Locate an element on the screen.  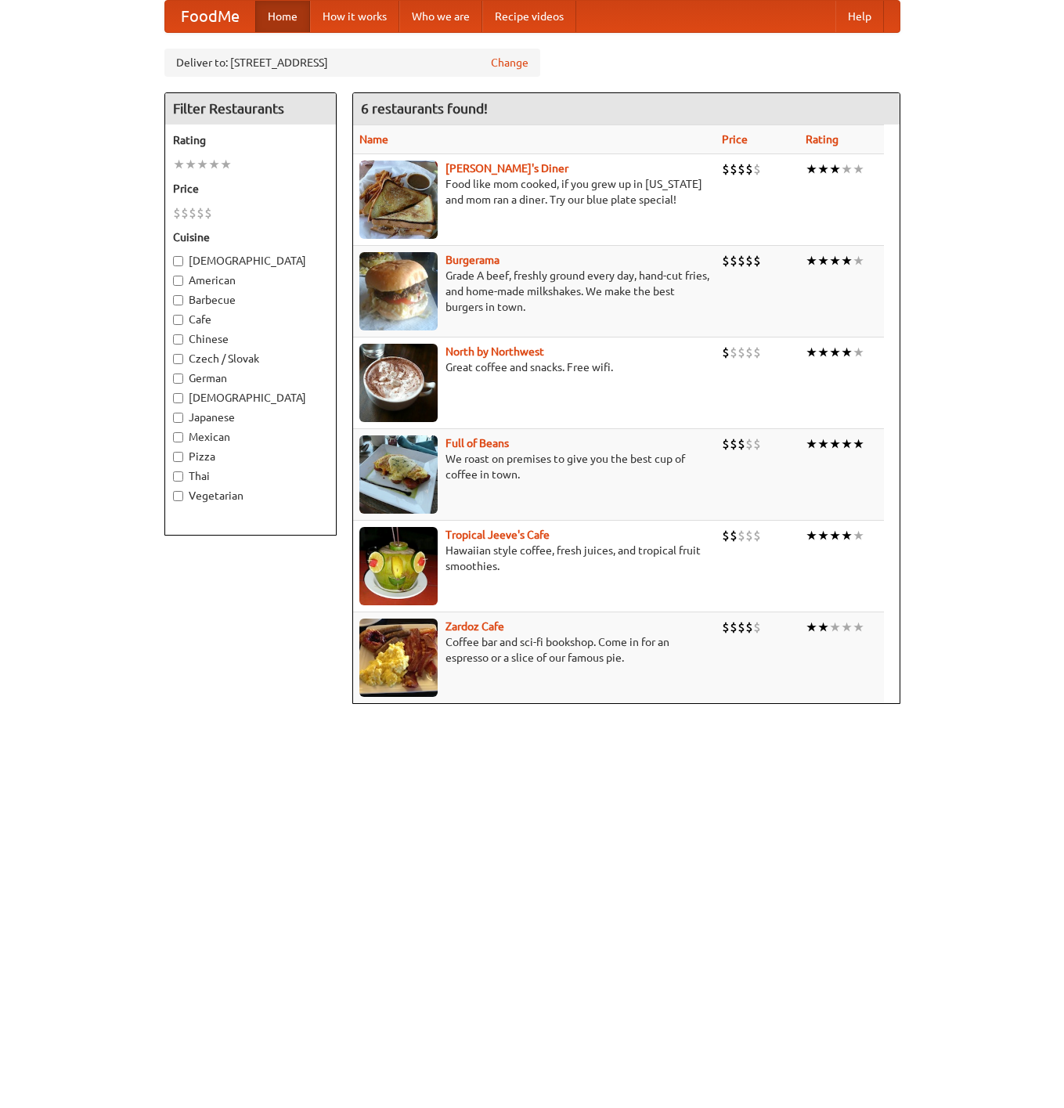
input: Barbecue is located at coordinates (178, 300).